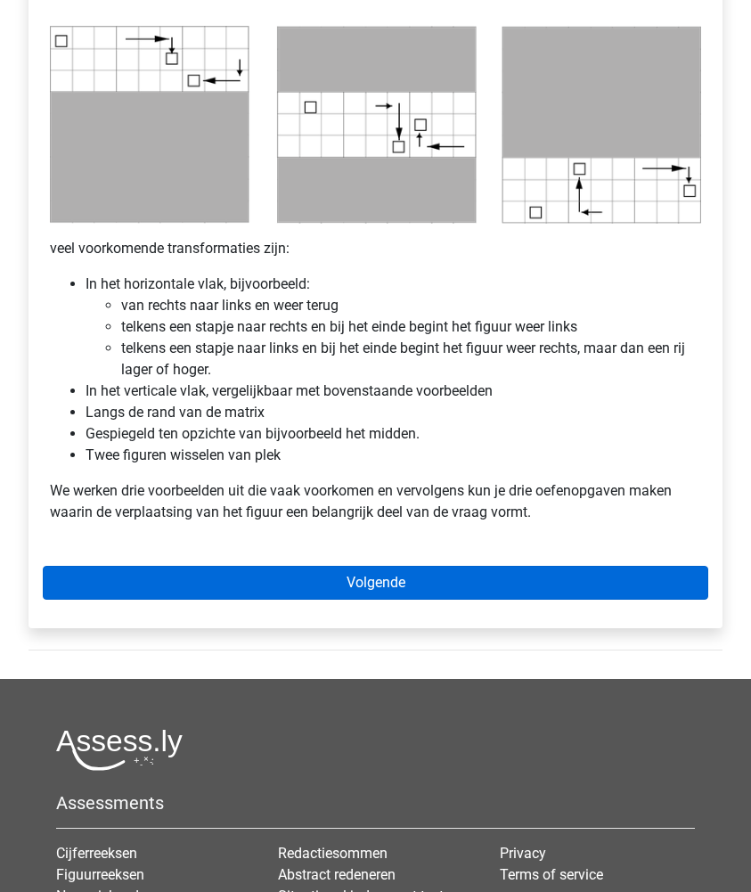 Image resolution: width=751 pixels, height=892 pixels. I want to click on p: veel voorkomende transformaties zijn:, so click(375, 249).